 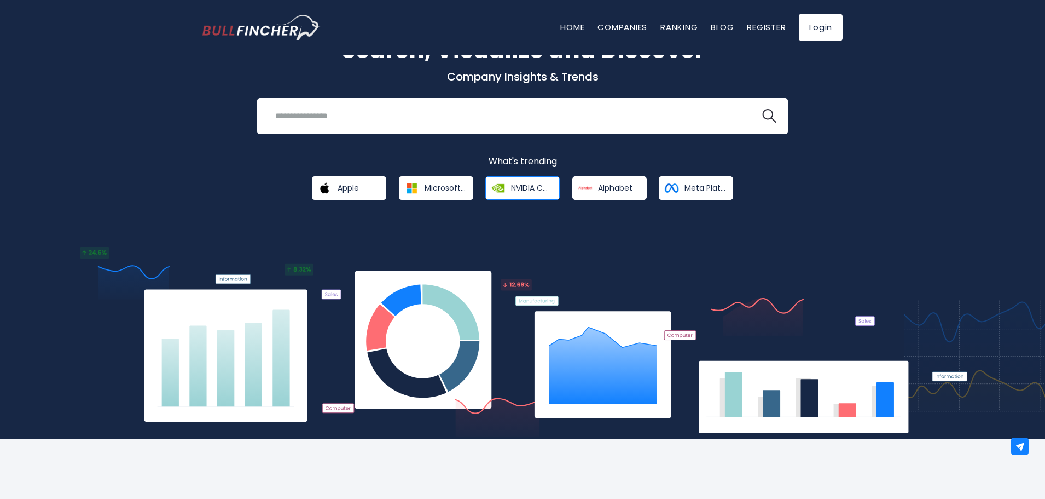 I want to click on span: Meta Platforms, so click(x=705, y=188).